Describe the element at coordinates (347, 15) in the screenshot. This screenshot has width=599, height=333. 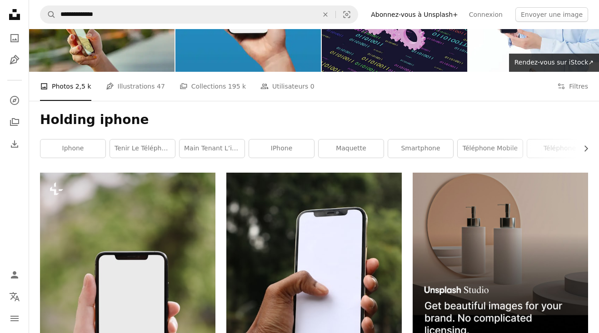
I see `button: Recherche de visuels` at that location.